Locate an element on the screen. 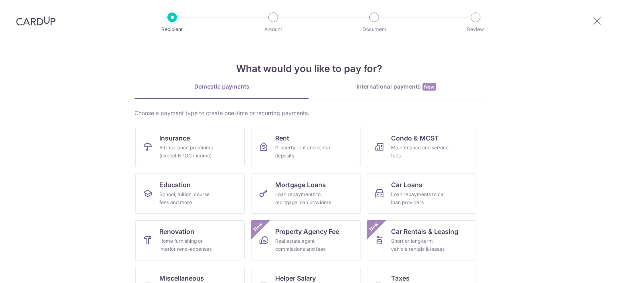 The height and width of the screenshot is (283, 618). a: Car Rentals & LeasingShort or long‑term vehicle rentals & leasesNew is located at coordinates (422, 240).